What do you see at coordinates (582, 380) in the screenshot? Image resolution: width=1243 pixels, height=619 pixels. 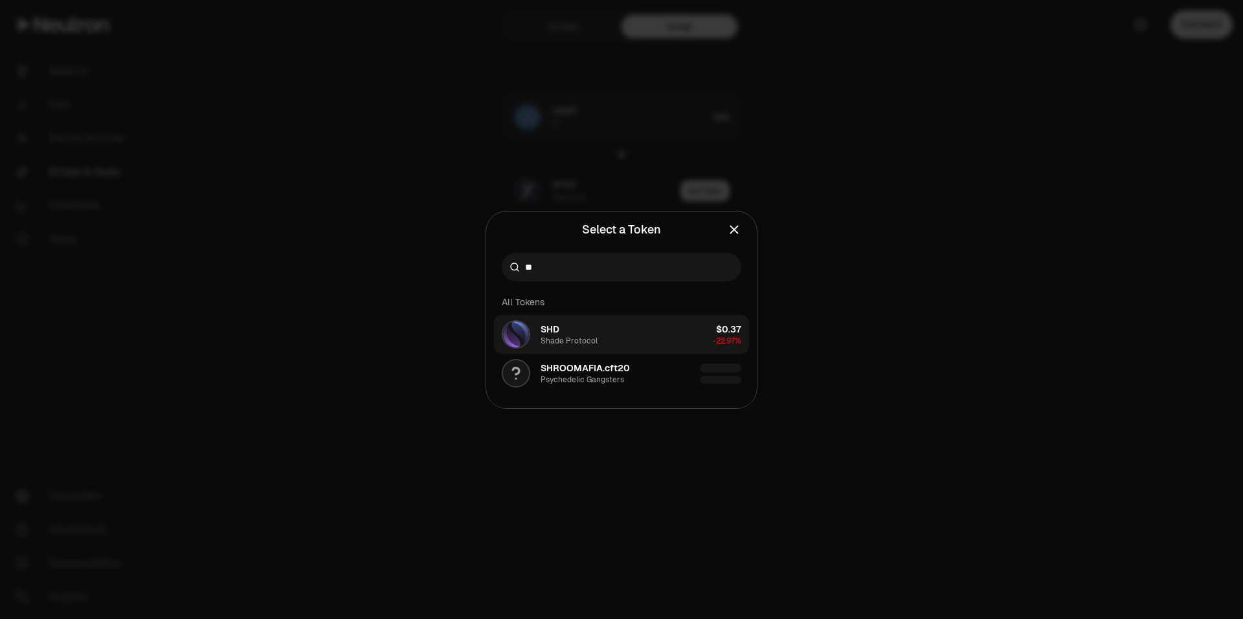 I see `div: Psychedelic Gangsters` at bounding box center [582, 380].